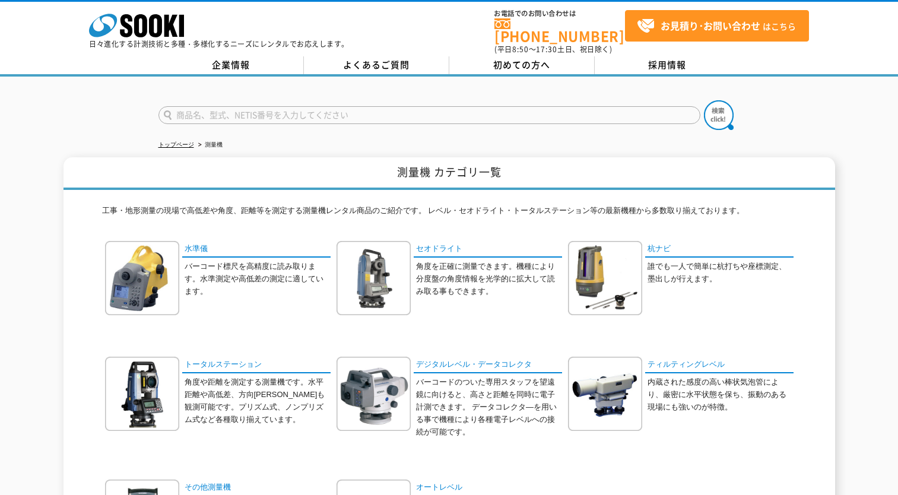  Describe the element at coordinates (142, 394) in the screenshot. I see `img: トータルステーション` at that location.